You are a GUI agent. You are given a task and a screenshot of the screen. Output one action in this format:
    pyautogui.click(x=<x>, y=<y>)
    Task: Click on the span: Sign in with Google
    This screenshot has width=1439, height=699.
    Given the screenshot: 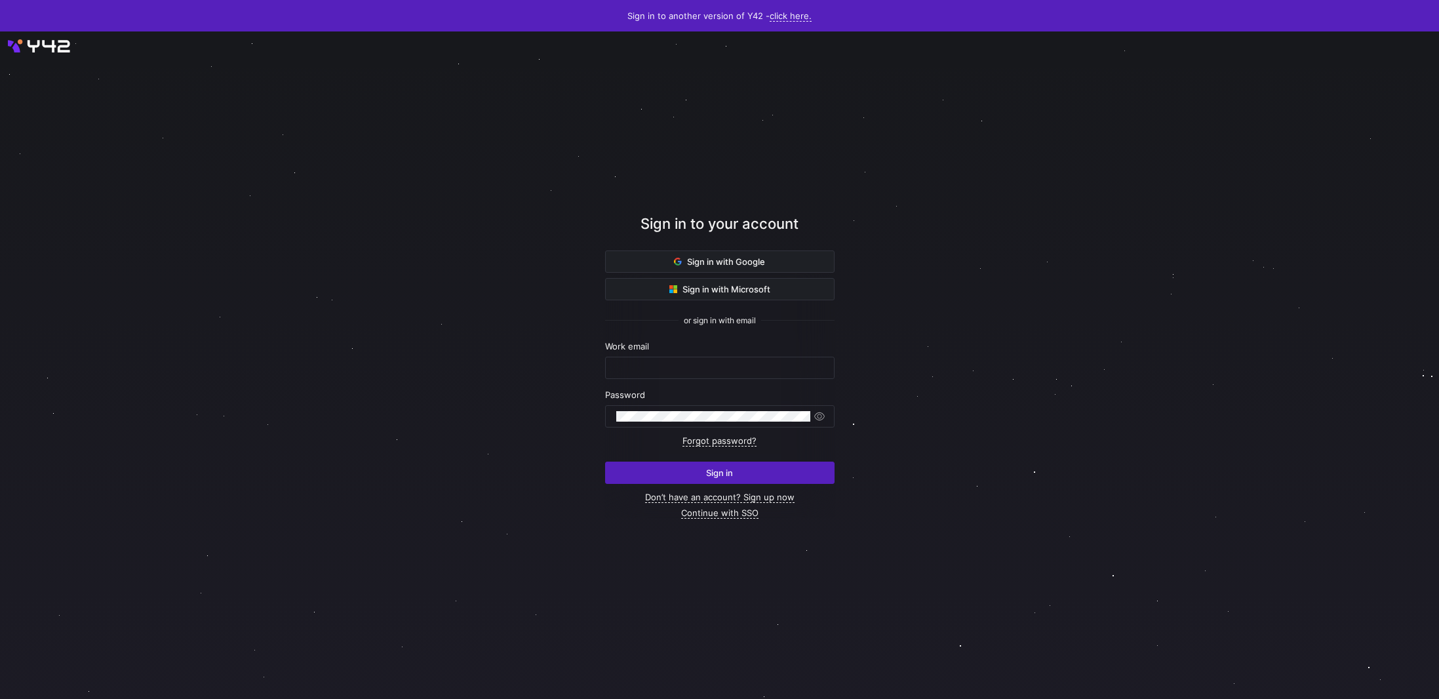 What is the action you would take?
    pyautogui.click(x=719, y=262)
    